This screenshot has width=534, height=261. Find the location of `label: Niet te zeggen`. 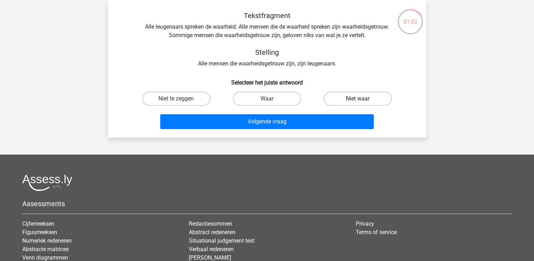

label: Niet te zeggen is located at coordinates (176, 99).